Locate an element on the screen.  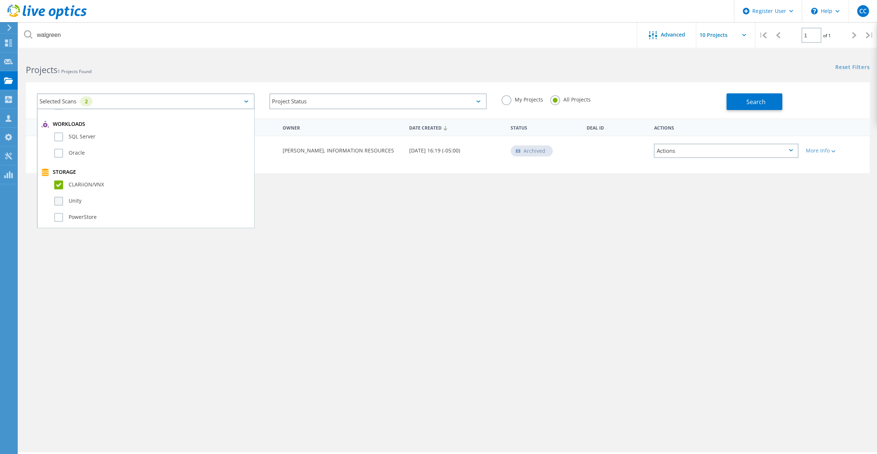
div: Deal Id is located at coordinates (616, 127).